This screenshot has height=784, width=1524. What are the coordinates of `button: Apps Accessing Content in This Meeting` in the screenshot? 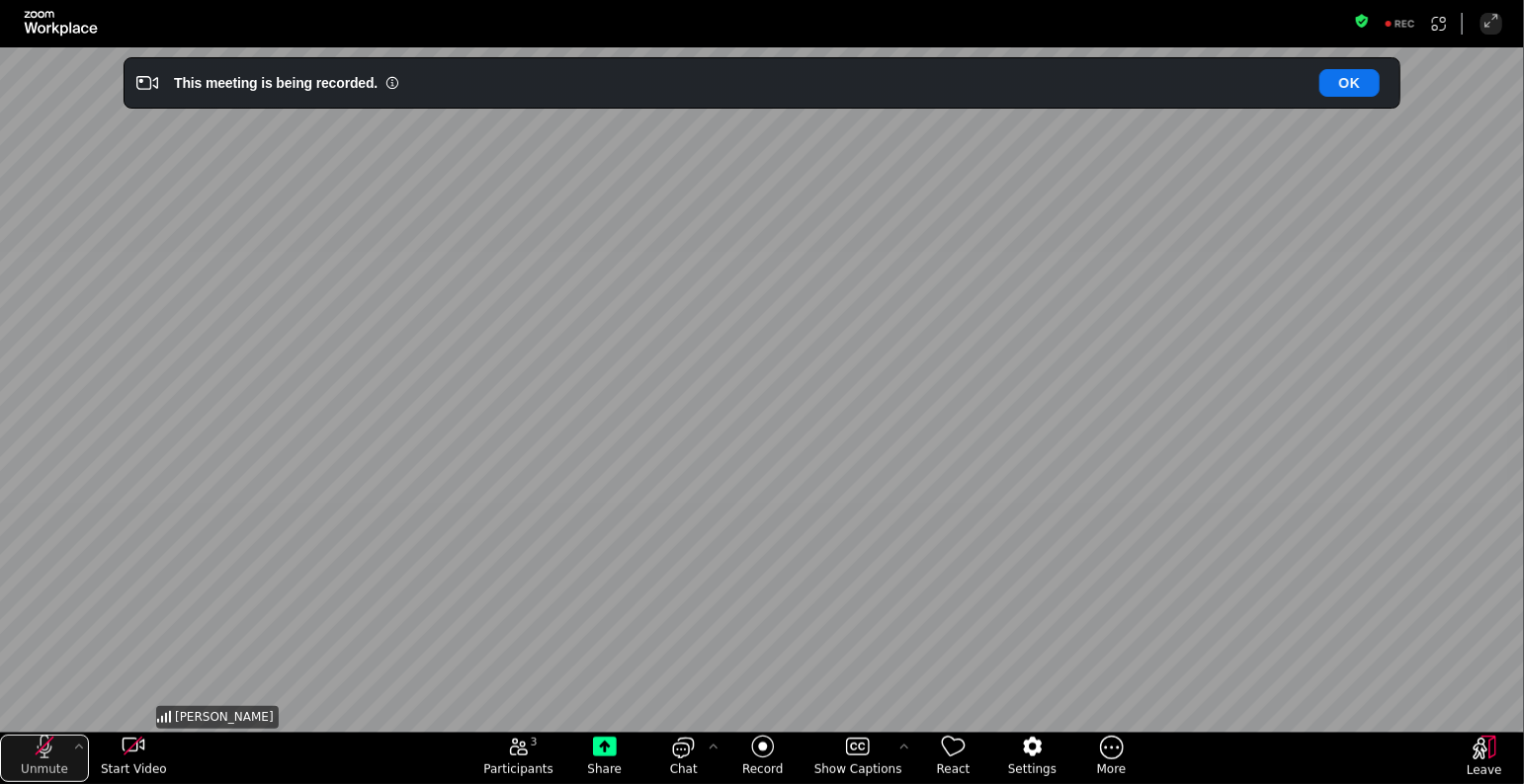 It's located at (1439, 24).